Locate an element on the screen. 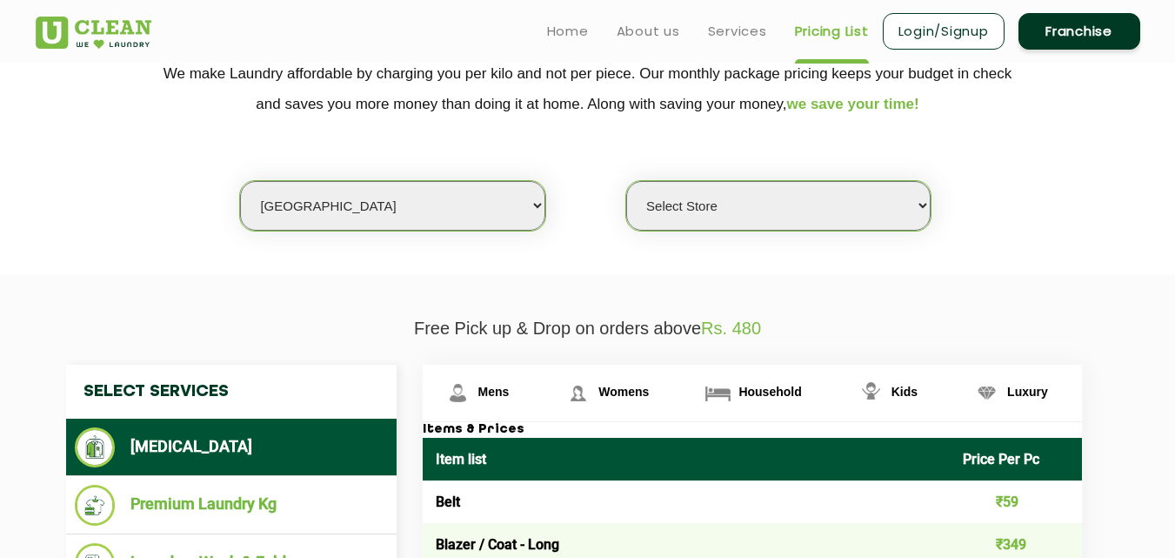 The image size is (1175, 558). img: Dry Cleaning is located at coordinates (95, 447).